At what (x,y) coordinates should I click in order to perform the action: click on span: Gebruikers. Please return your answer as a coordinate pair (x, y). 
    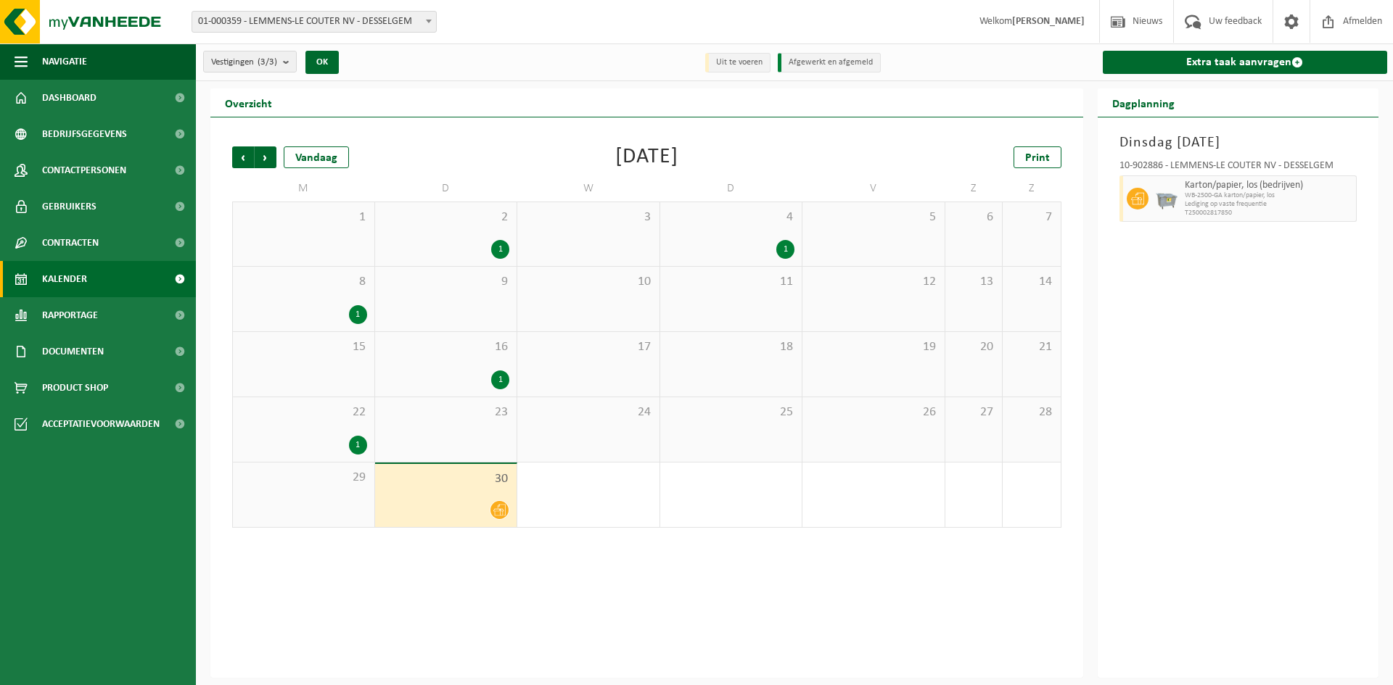
    Looking at the image, I should click on (69, 207).